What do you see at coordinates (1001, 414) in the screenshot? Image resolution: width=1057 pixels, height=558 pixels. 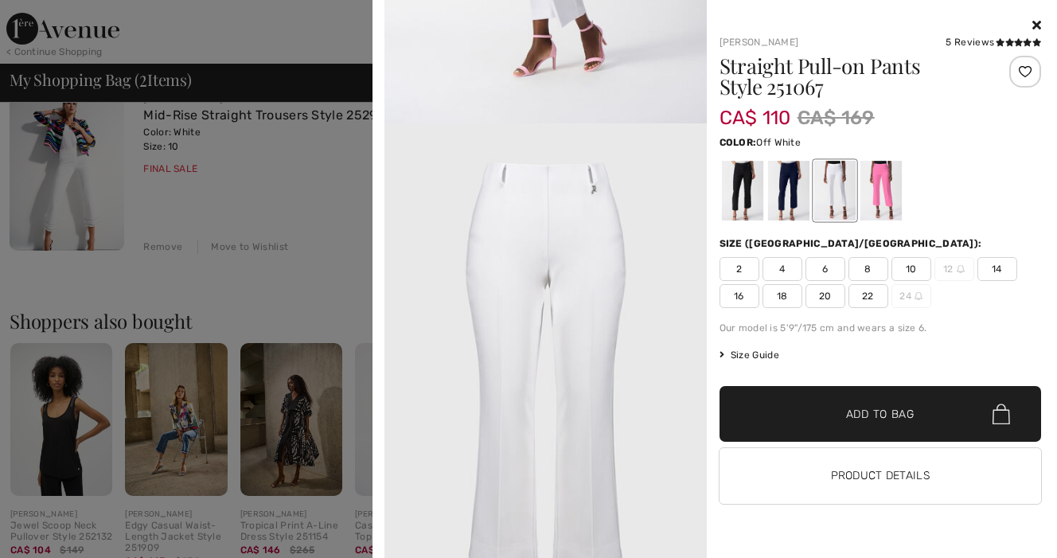 I see `img: Bag.svg` at bounding box center [1001, 414].